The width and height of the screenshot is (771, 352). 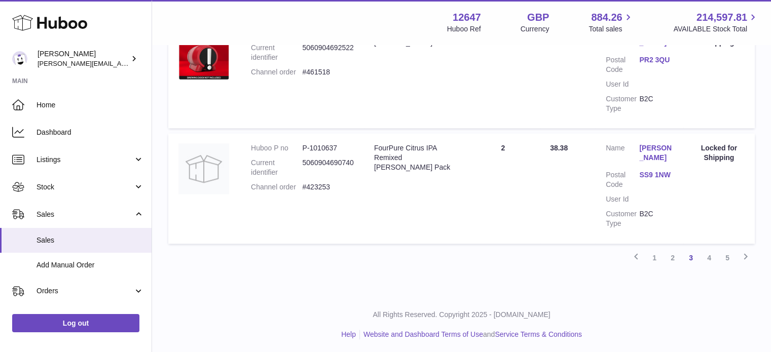 I want to click on dd: 5060904692522, so click(x=328, y=53).